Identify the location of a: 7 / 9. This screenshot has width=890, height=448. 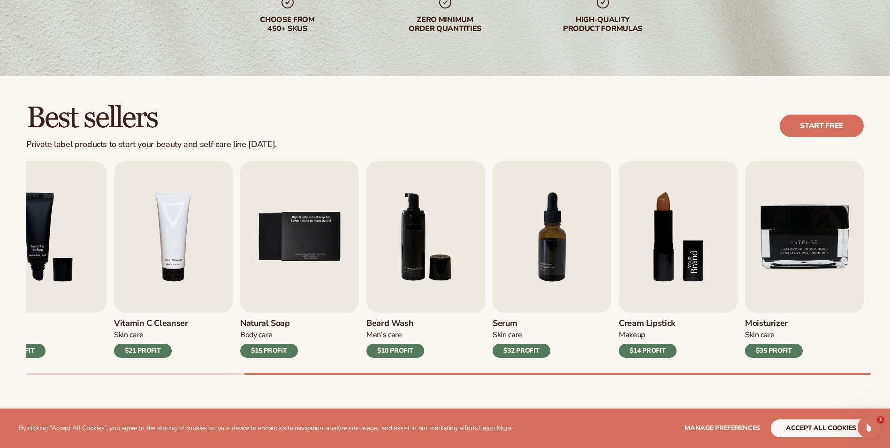
(552, 259).